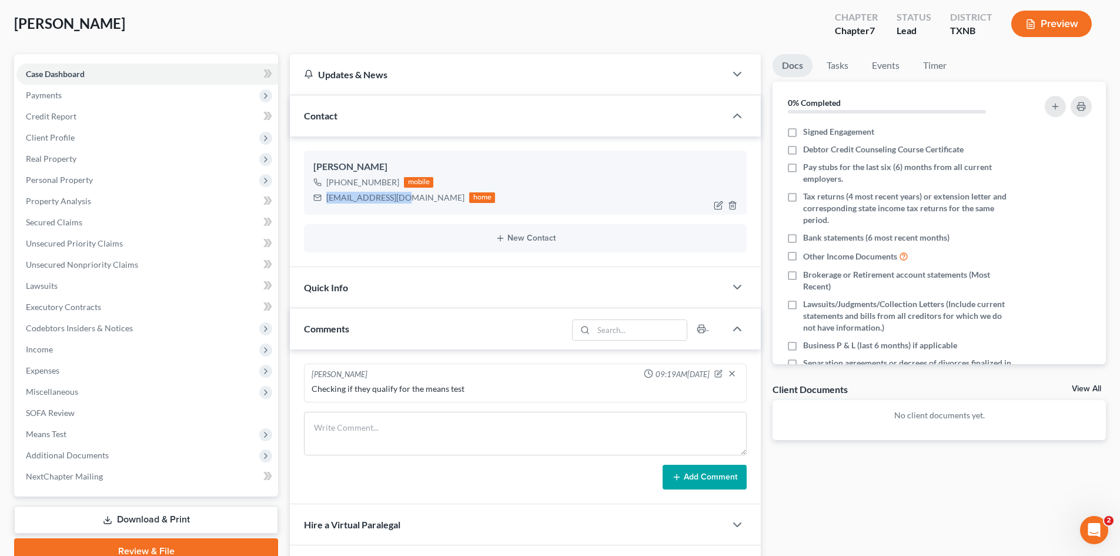 Image resolution: width=1120 pixels, height=556 pixels. What do you see at coordinates (146, 519) in the screenshot?
I see `a: Download & Print` at bounding box center [146, 519].